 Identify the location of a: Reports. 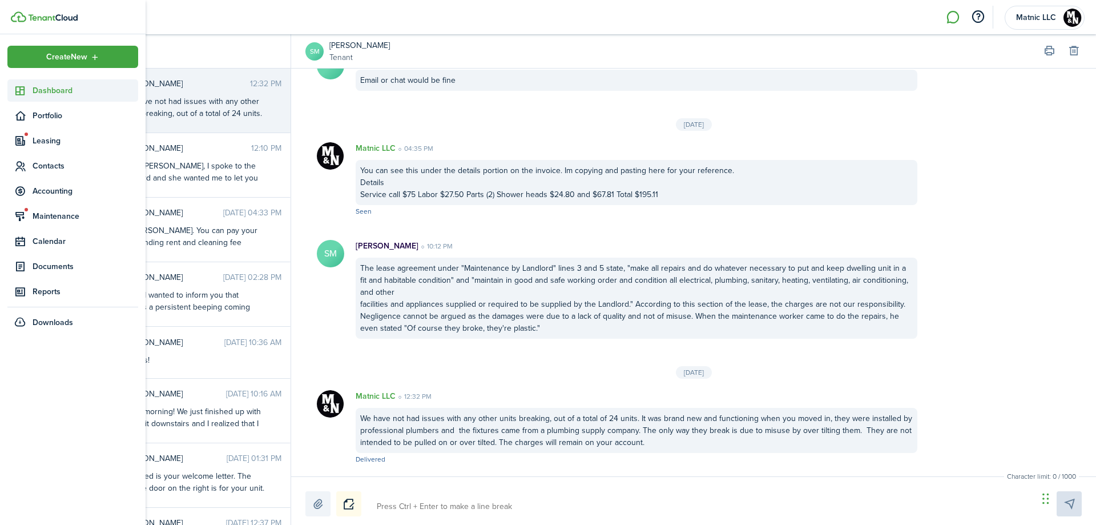
(73, 291).